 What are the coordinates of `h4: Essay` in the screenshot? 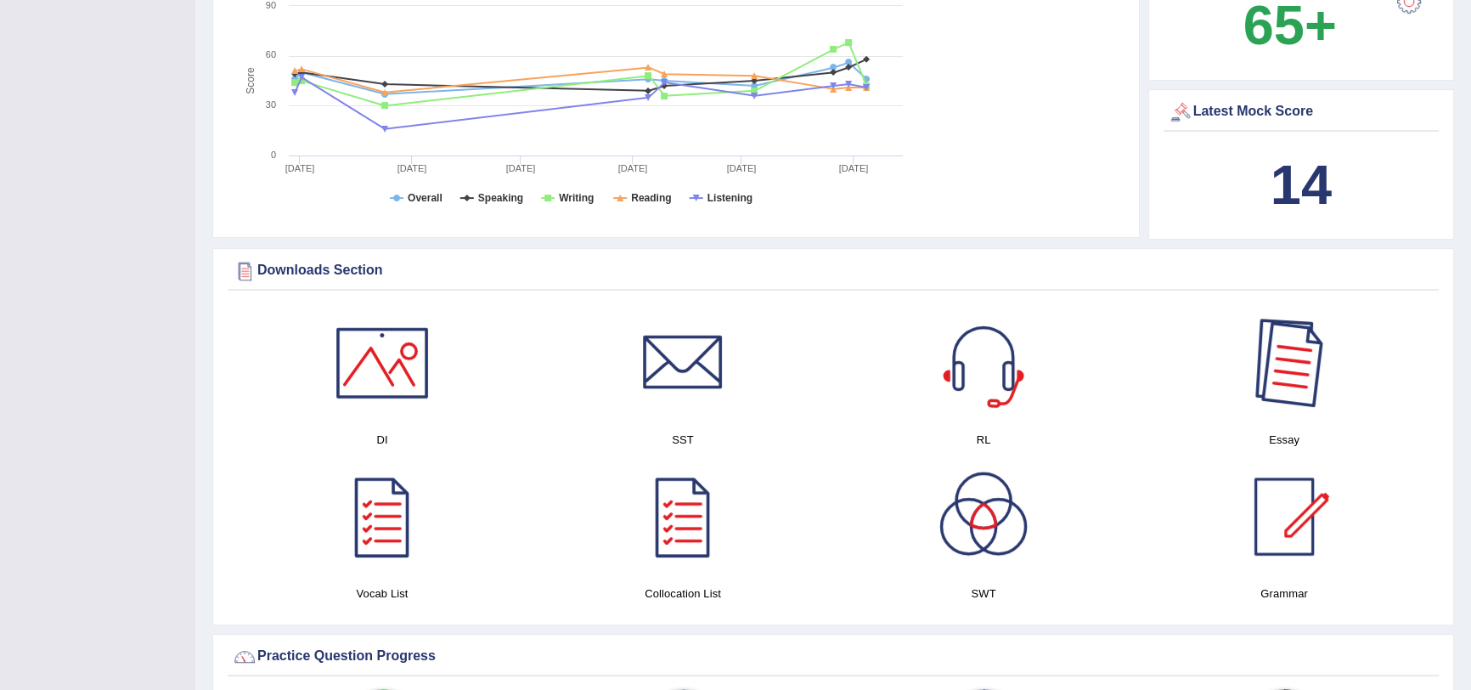 It's located at (1284, 439).